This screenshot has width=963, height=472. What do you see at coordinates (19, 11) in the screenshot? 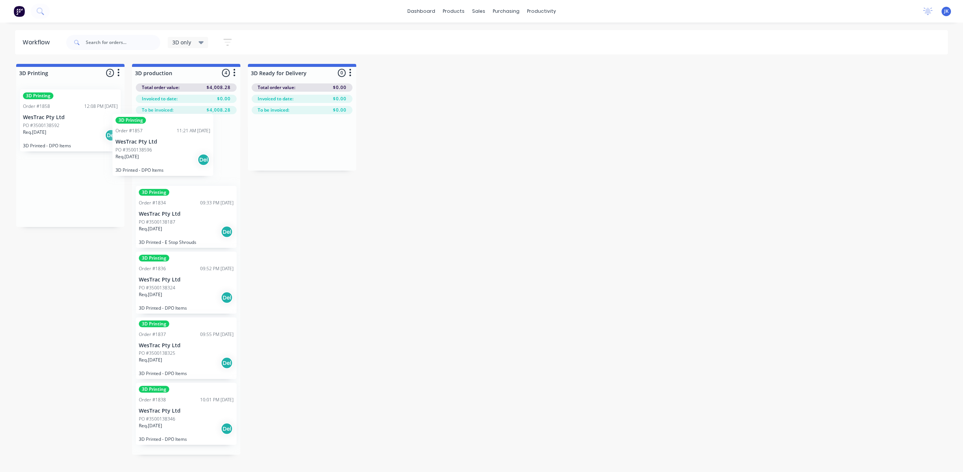
I see `img: Factory` at bounding box center [19, 11].